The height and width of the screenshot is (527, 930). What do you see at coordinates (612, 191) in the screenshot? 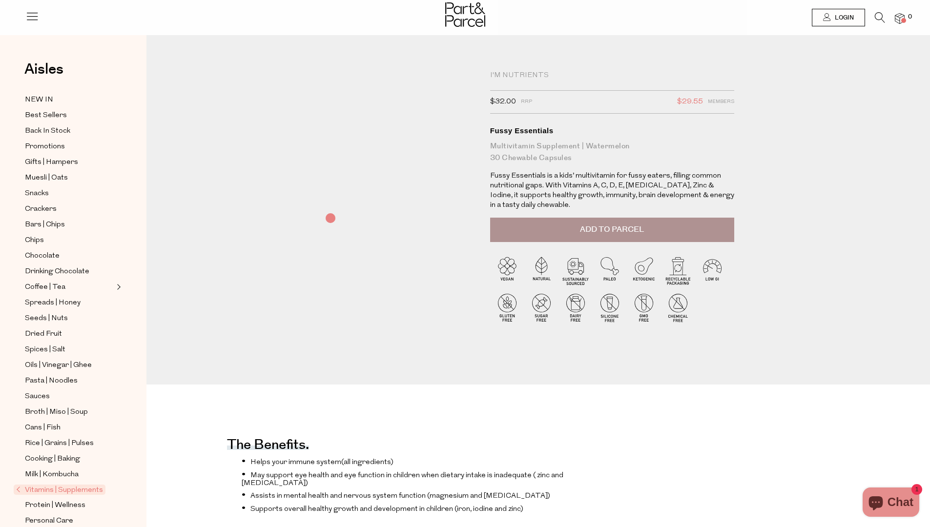
I see `p: Fussy Essentials is a kids’ multivitamin for fussy eaters, filling common nutritional gaps. With ...` at bounding box center [612, 191].